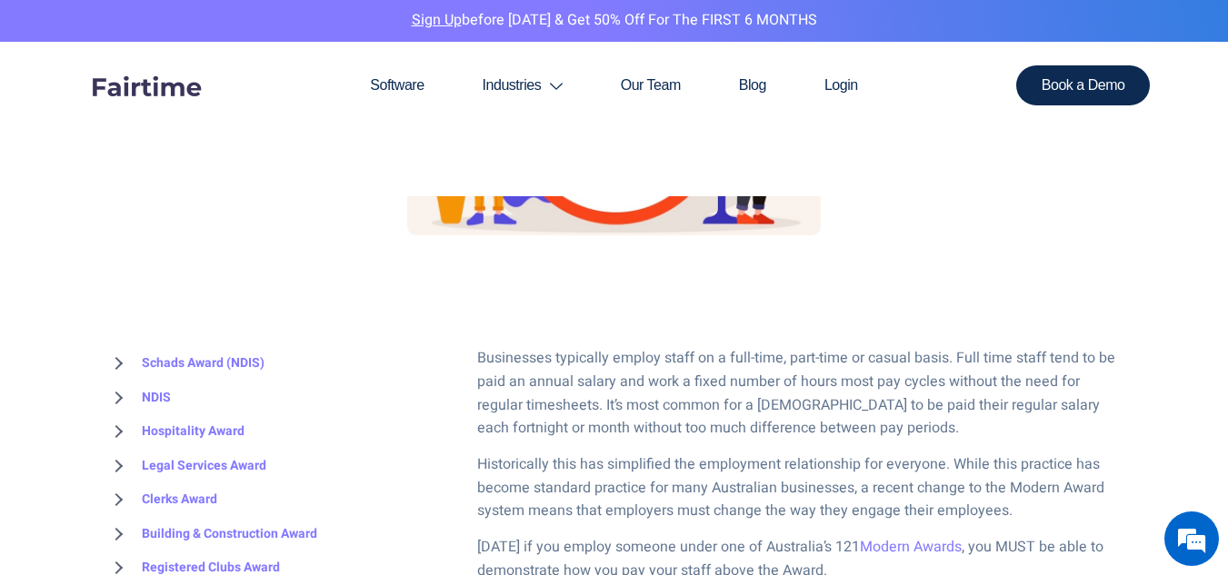  I want to click on a: Login, so click(841, 85).